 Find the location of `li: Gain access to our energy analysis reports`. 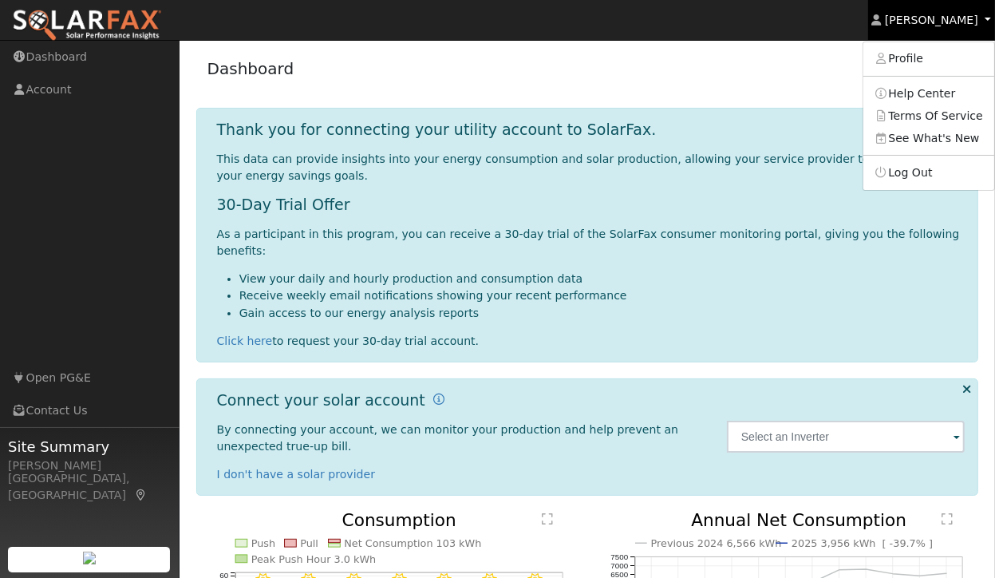

li: Gain access to our energy analysis reports is located at coordinates (603, 313).